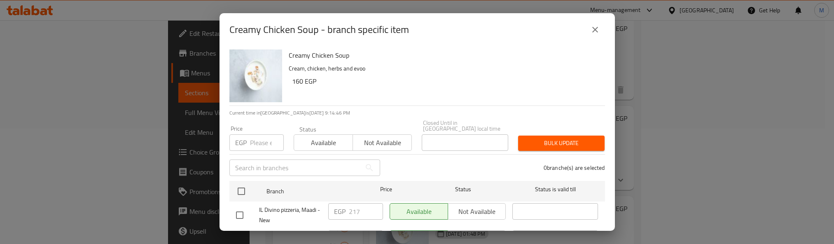  Describe the element at coordinates (595, 30) in the screenshot. I see `button: close` at that location.